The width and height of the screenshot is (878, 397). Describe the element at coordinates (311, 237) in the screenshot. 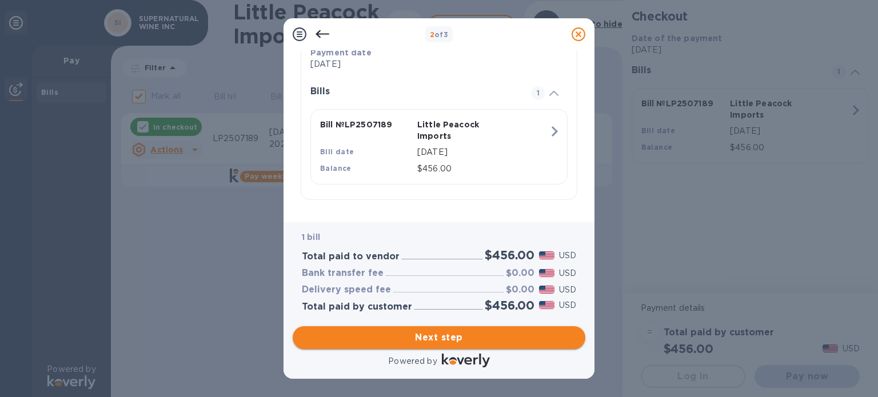

I see `b: 1 bill` at that location.